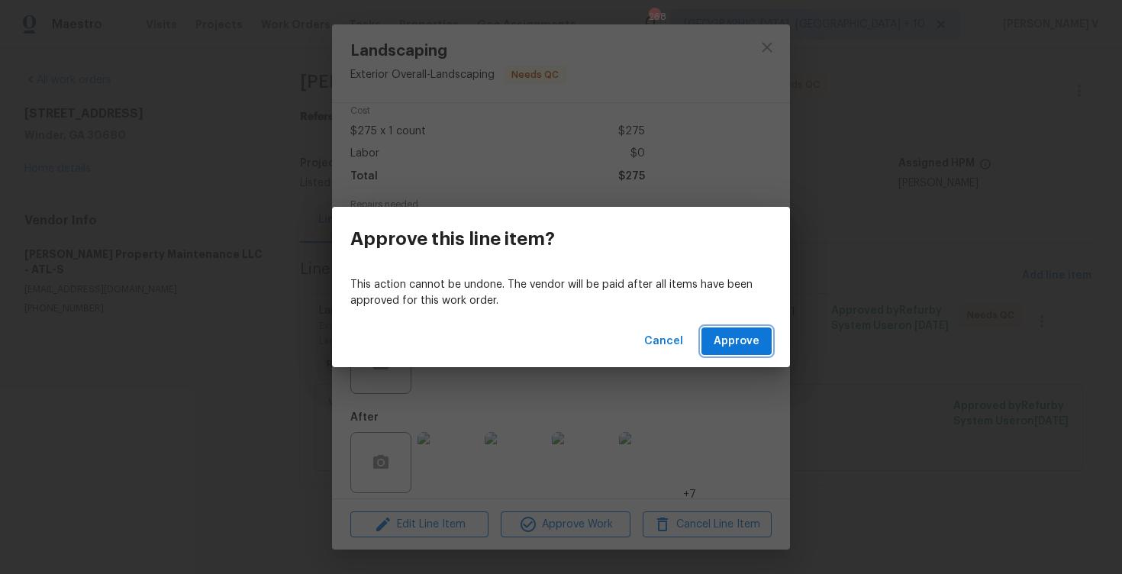 The height and width of the screenshot is (574, 1122). What do you see at coordinates (663, 341) in the screenshot?
I see `button: Cancel` at bounding box center [663, 341].